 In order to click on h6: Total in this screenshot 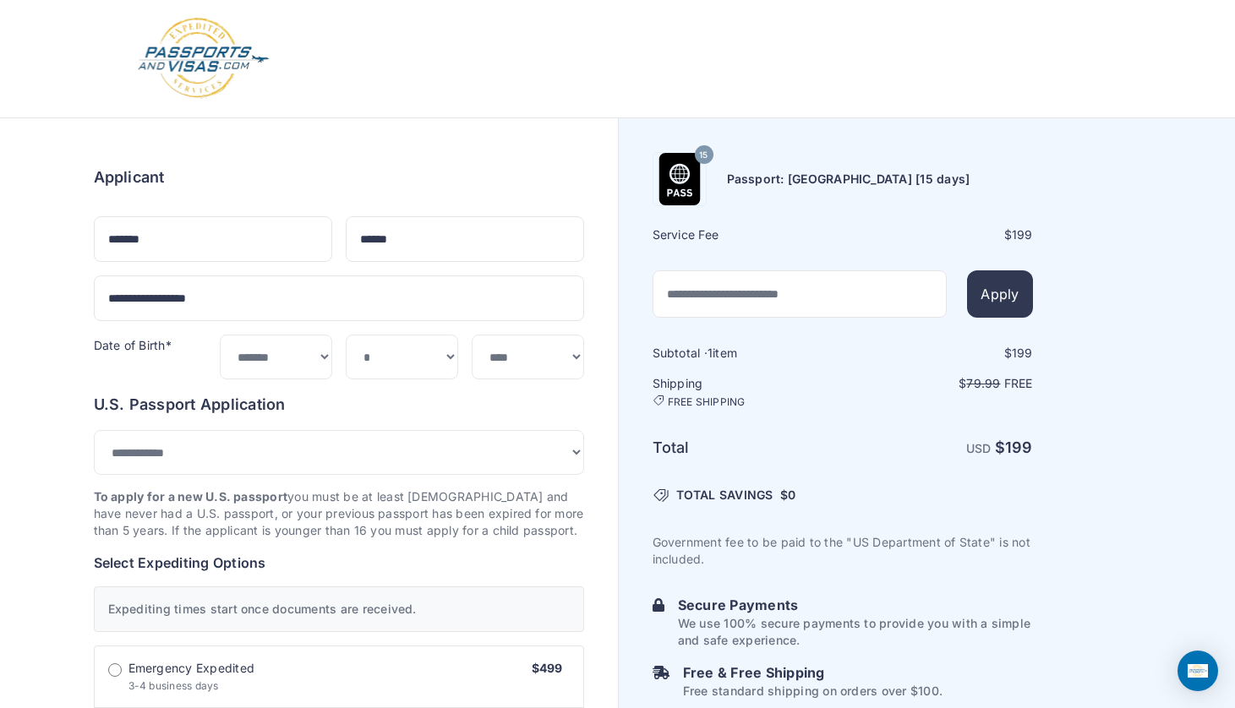, I will do `click(746, 448)`.